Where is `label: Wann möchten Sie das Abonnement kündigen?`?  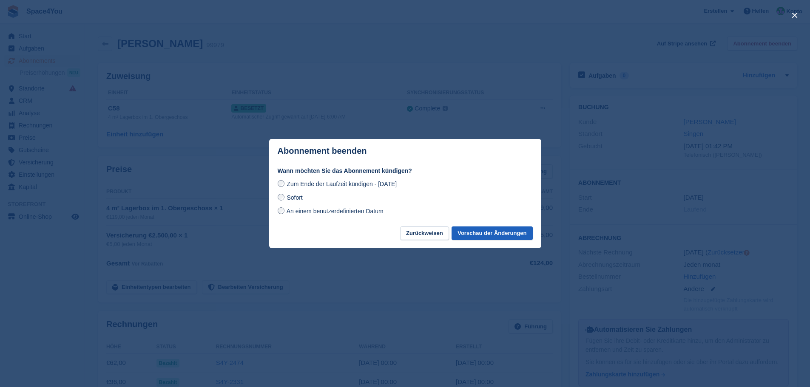 label: Wann möchten Sie das Abonnement kündigen? is located at coordinates (405, 171).